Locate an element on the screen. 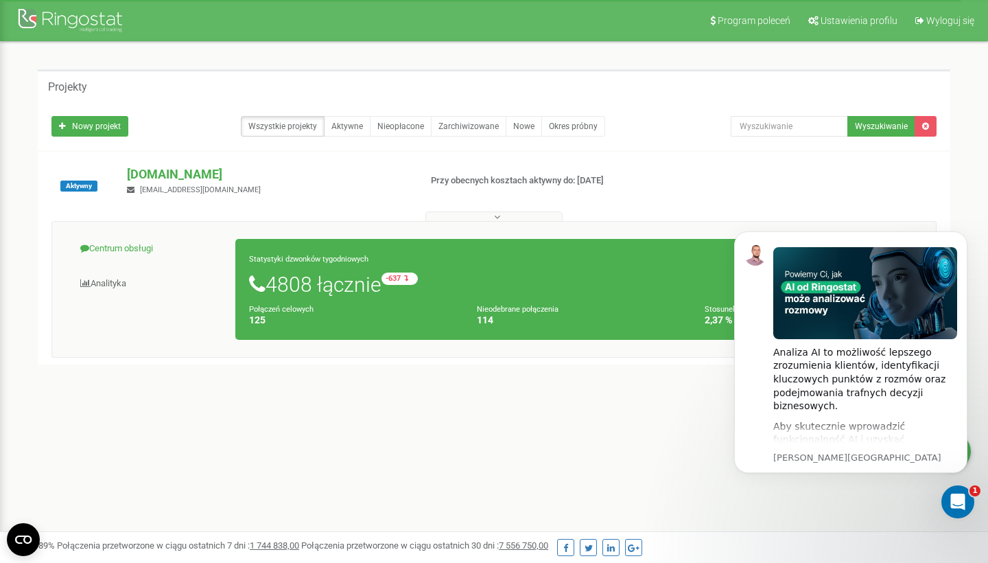 The image size is (988, 563). span: 1 is located at coordinates (975, 491).